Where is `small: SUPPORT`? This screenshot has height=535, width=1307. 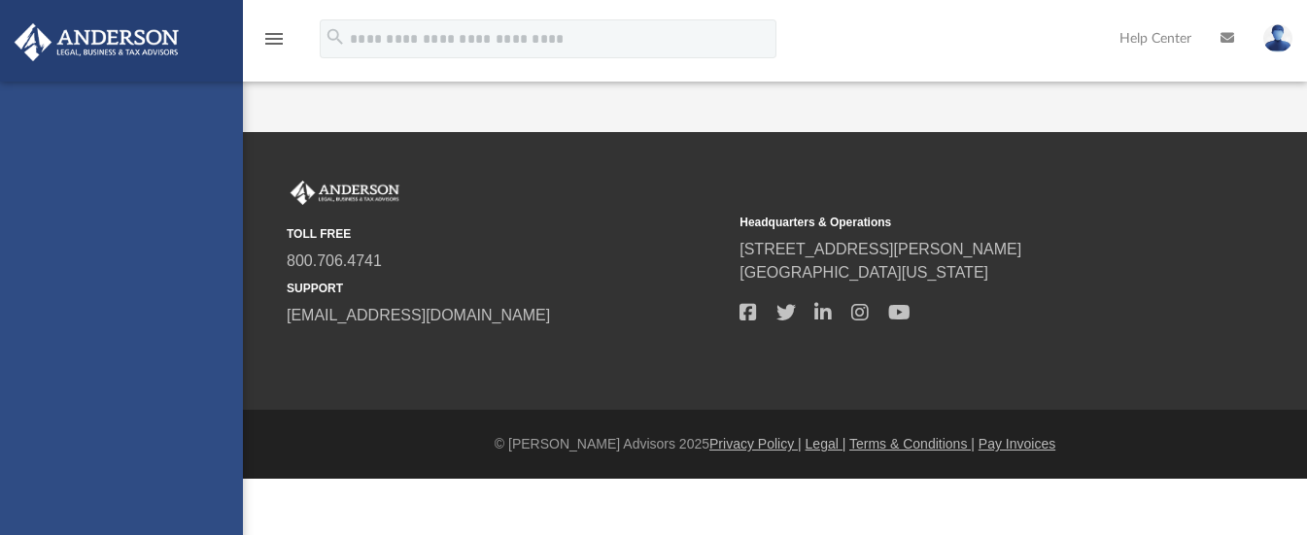 small: SUPPORT is located at coordinates (506, 289).